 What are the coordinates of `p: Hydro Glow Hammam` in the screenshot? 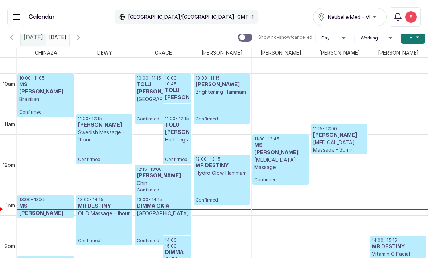 It's located at (221, 173).